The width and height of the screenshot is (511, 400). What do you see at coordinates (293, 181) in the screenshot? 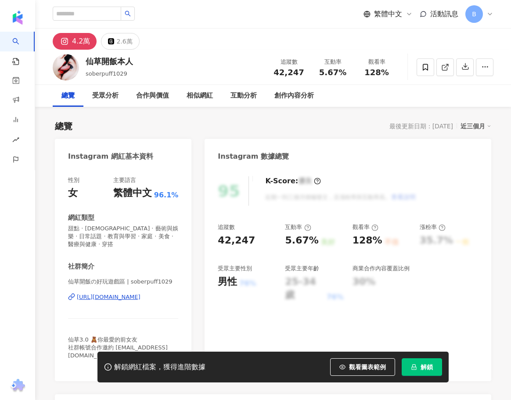
I see `div: K-Score :` at bounding box center [293, 181].